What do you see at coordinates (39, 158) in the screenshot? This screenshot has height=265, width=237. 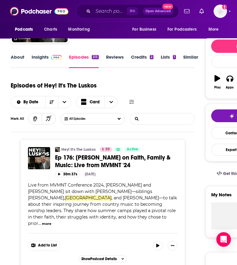 I see `a: Ep 176: CAIN on Faith, Family & Music: Live from MVMNT '24` at bounding box center [39, 158].